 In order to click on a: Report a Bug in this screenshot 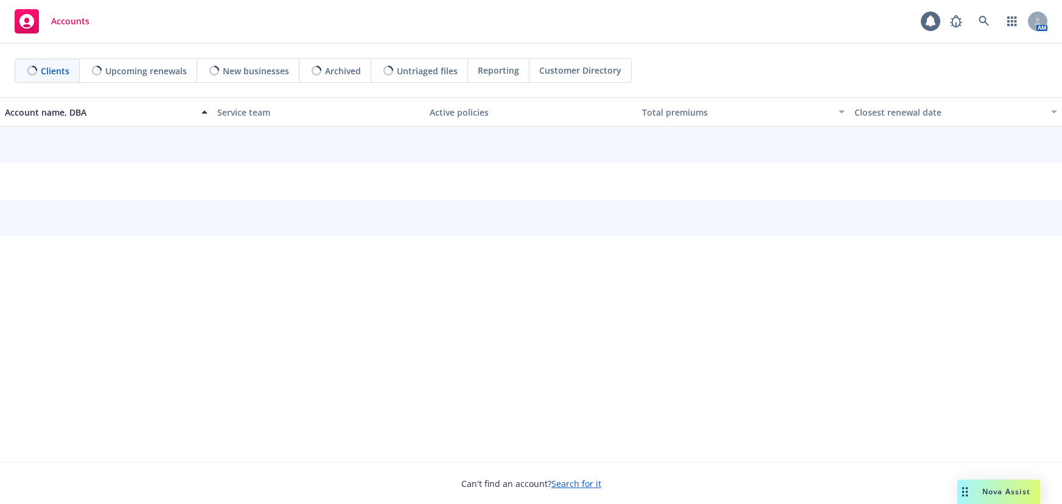, I will do `click(956, 21)`.